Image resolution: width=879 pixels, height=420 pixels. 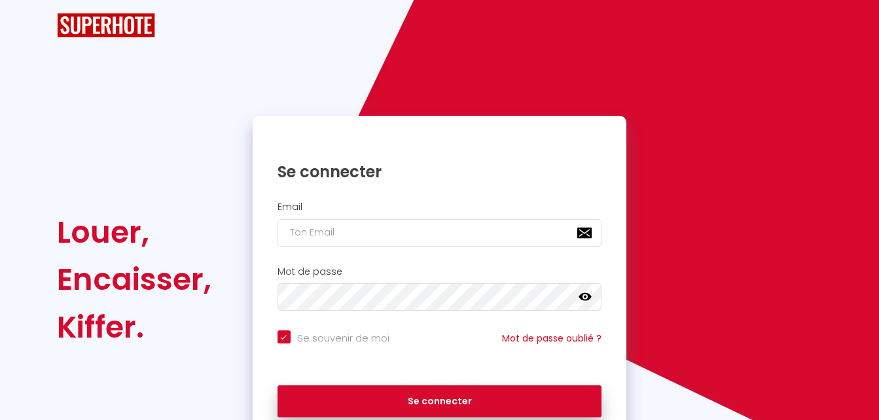 I want to click on h1: Se connecter, so click(x=440, y=171).